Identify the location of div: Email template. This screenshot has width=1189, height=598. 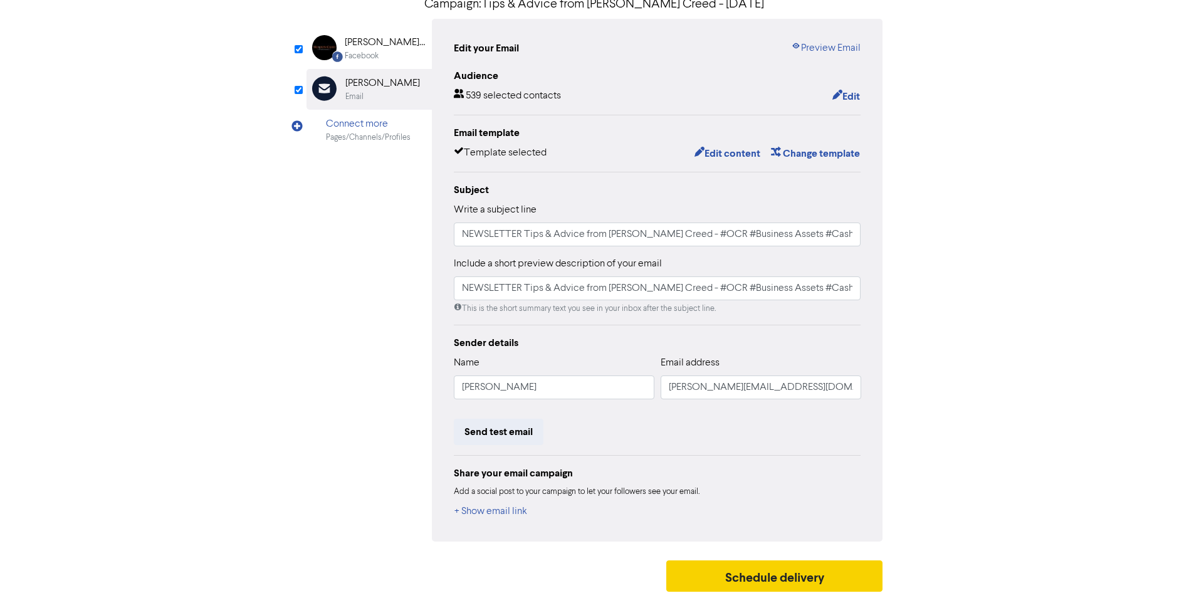
(658, 133).